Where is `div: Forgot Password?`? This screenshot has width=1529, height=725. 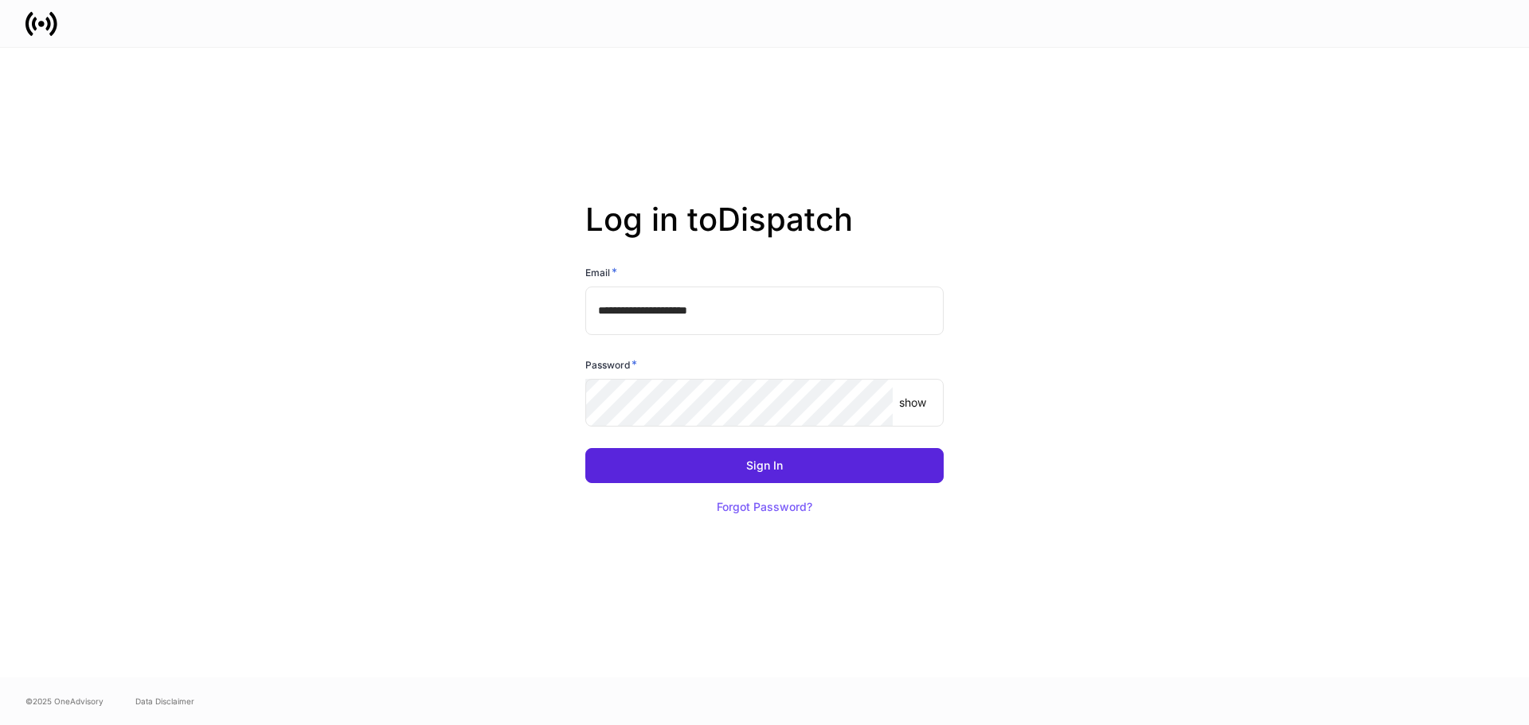 div: Forgot Password? is located at coordinates (764, 507).